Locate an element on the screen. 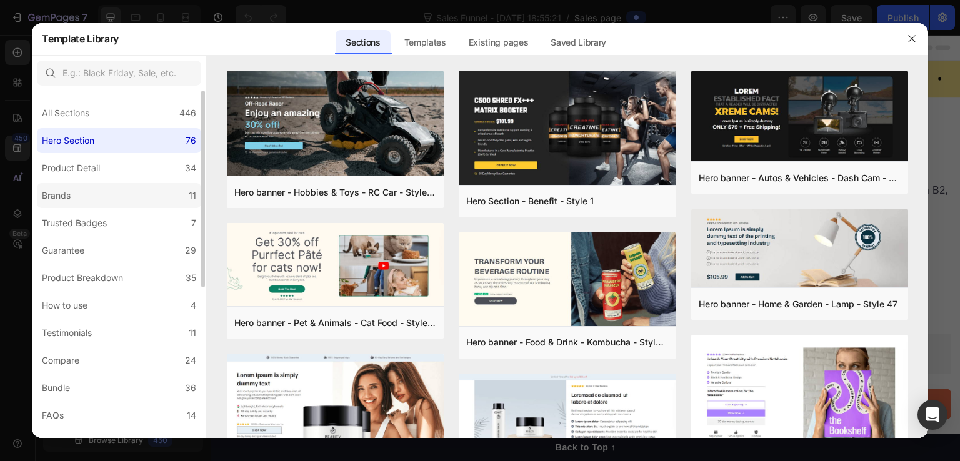 The height and width of the screenshot is (461, 960). div: 7 is located at coordinates (194, 223).